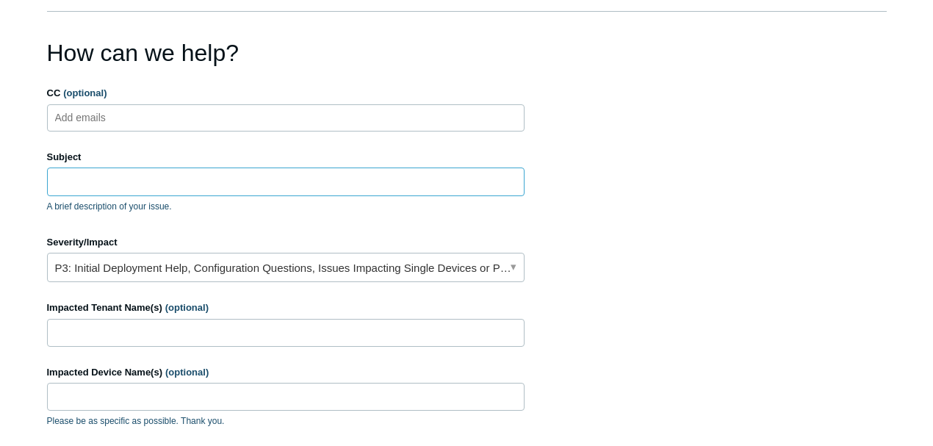  I want to click on label: Subject, so click(286, 157).